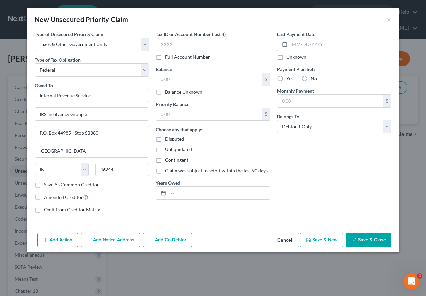 The image size is (426, 296). I want to click on button: Save & Close, so click(369, 240).